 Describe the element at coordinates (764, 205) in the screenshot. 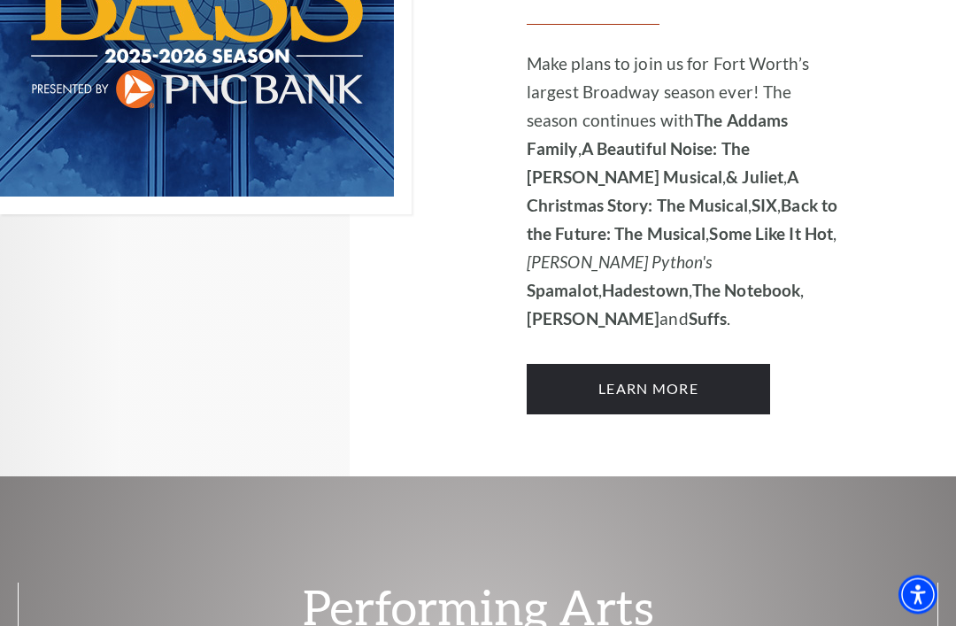

I see `strong: SIX` at that location.